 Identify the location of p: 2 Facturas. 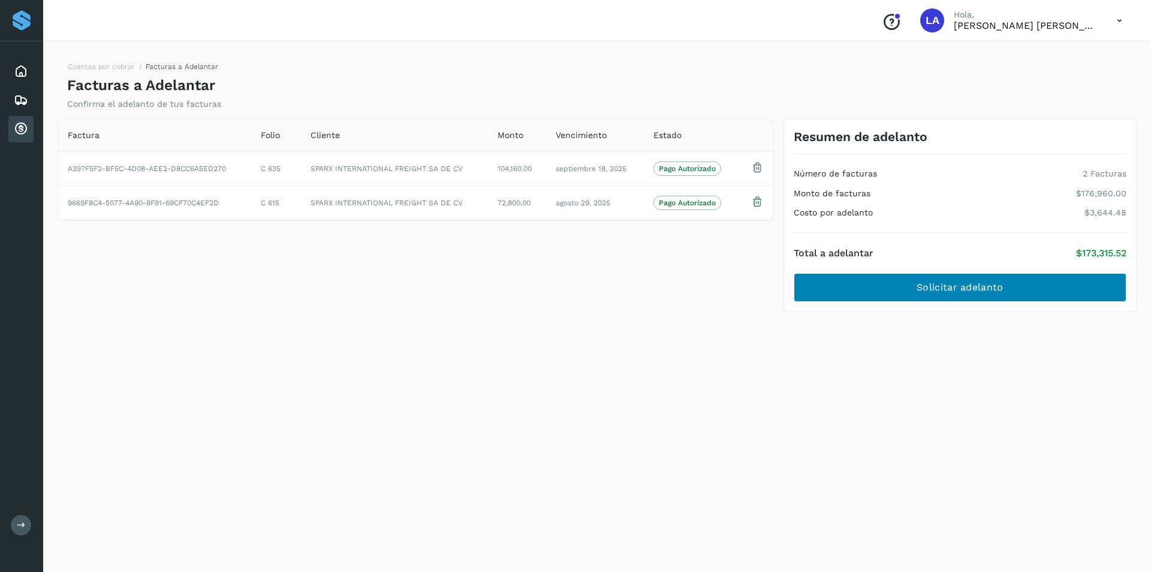
(1105, 173).